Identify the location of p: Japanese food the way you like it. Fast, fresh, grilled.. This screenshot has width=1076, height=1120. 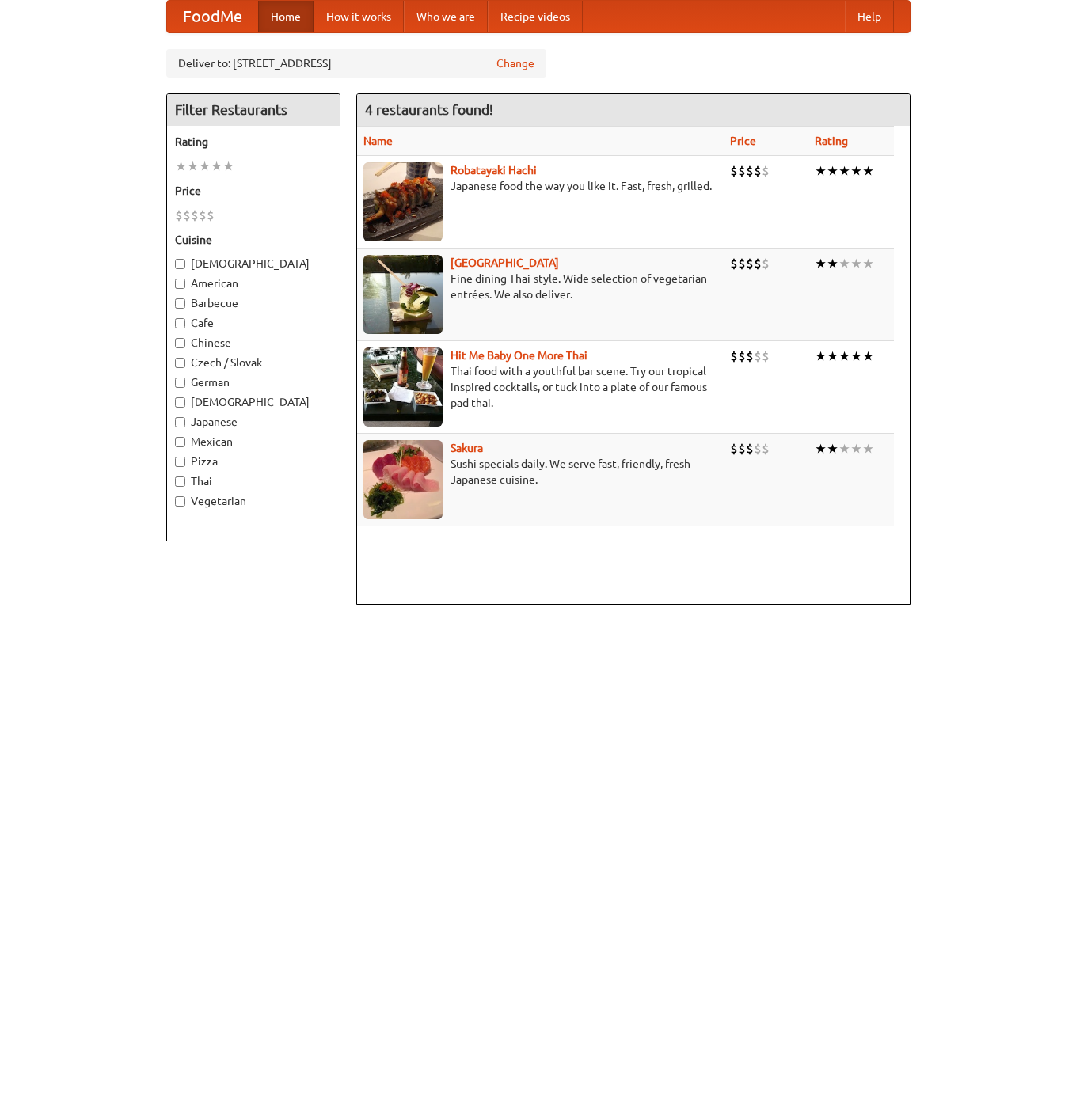
(541, 186).